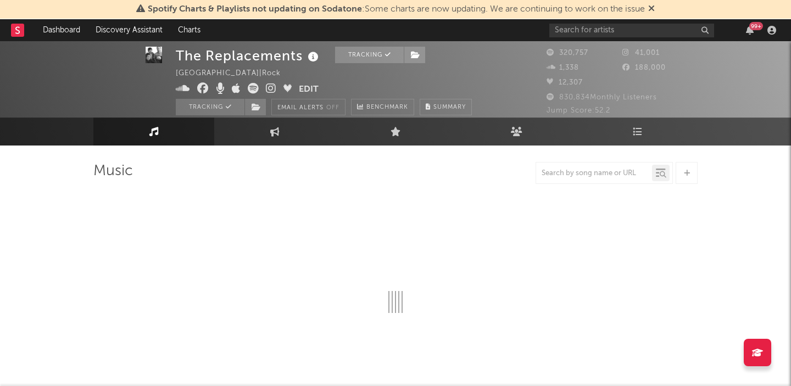  I want to click on button: 99+, so click(749, 30).